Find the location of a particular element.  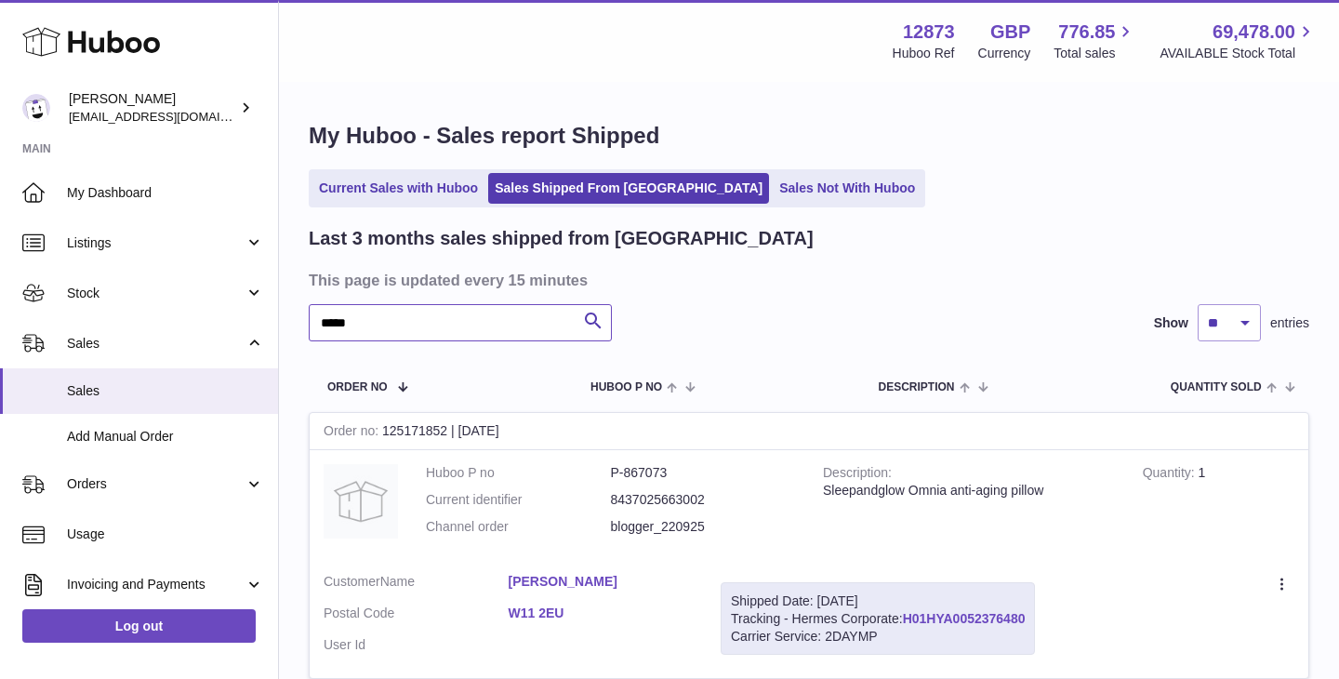

a: W11 2EU is located at coordinates (601, 613).